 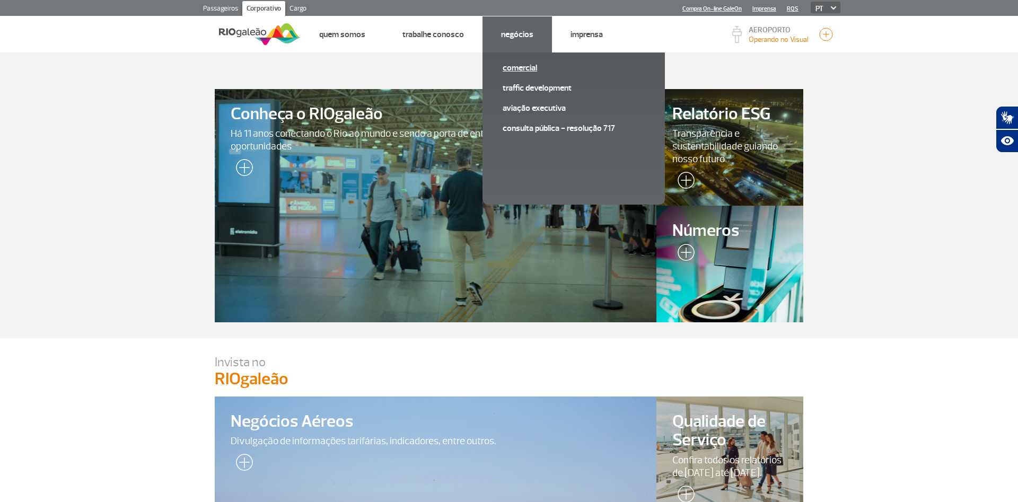 What do you see at coordinates (574, 88) in the screenshot?
I see `a: Traffic Development` at bounding box center [574, 88].